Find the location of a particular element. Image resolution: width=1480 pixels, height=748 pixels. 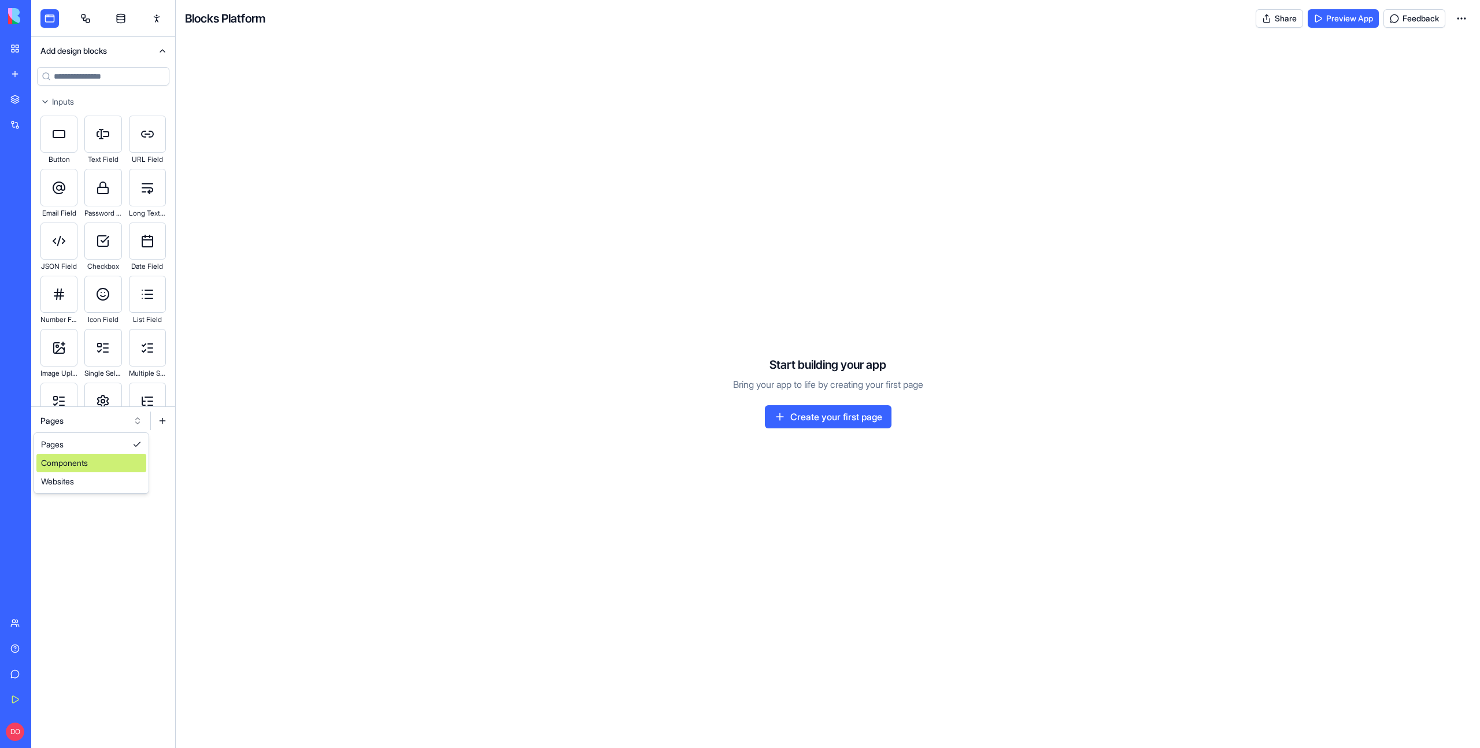

div: Long Text Field is located at coordinates (147, 213).